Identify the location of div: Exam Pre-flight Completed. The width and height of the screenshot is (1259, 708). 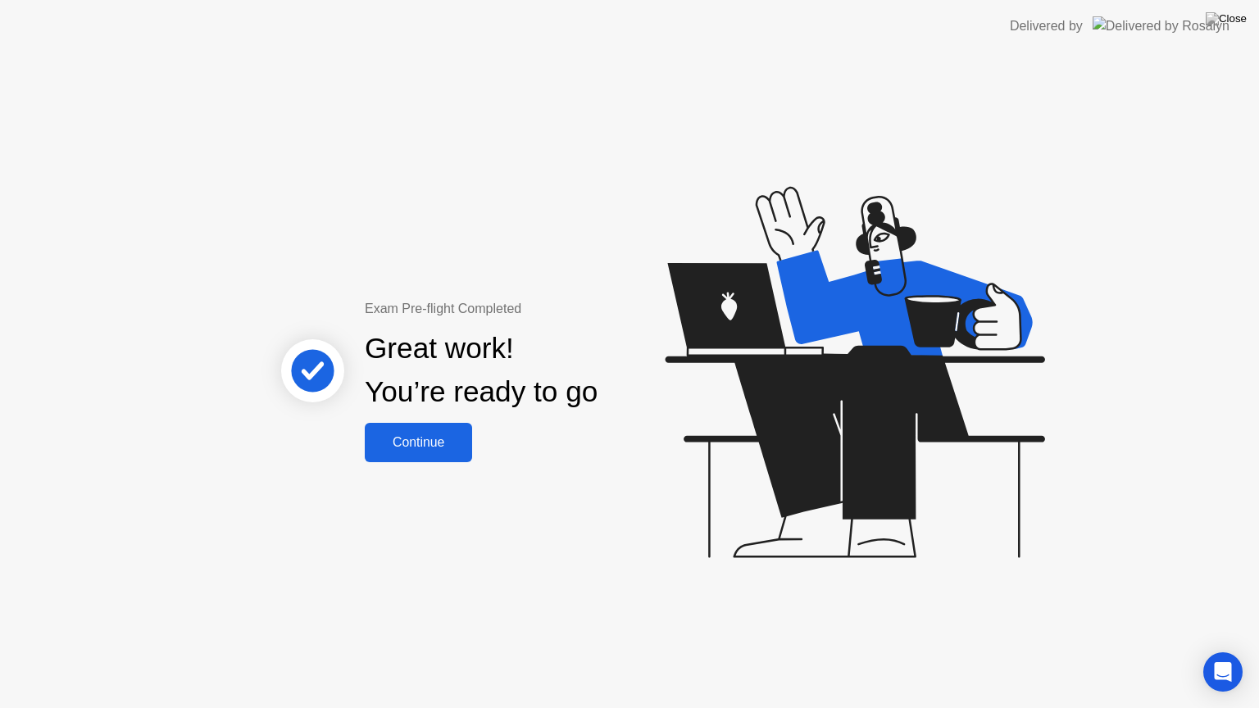
(534, 309).